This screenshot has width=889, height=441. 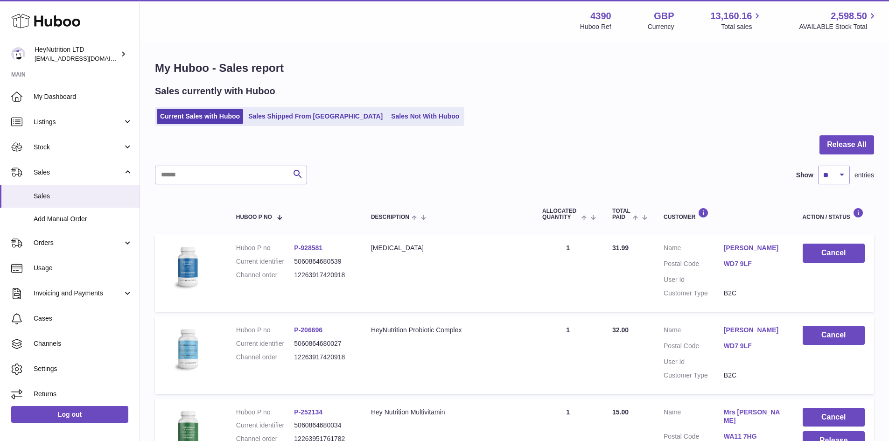 What do you see at coordinates (560, 214) in the screenshot?
I see `span: ALLOCATED Quantity` at bounding box center [560, 214].